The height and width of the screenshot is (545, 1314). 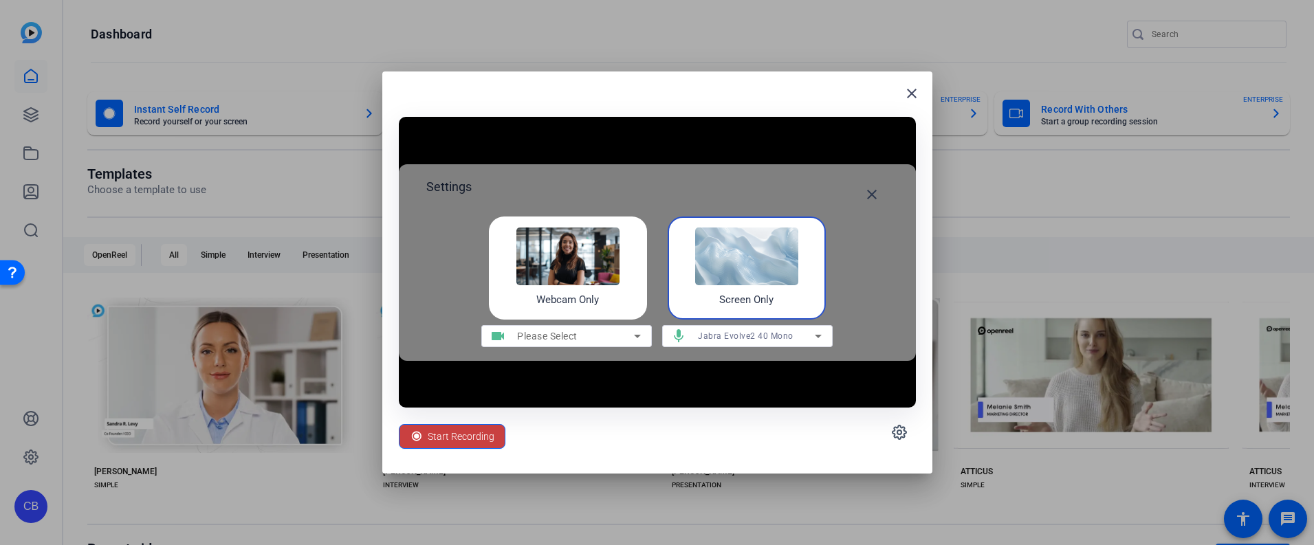 What do you see at coordinates (567, 300) in the screenshot?
I see `h4: Webcam Only` at bounding box center [567, 300].